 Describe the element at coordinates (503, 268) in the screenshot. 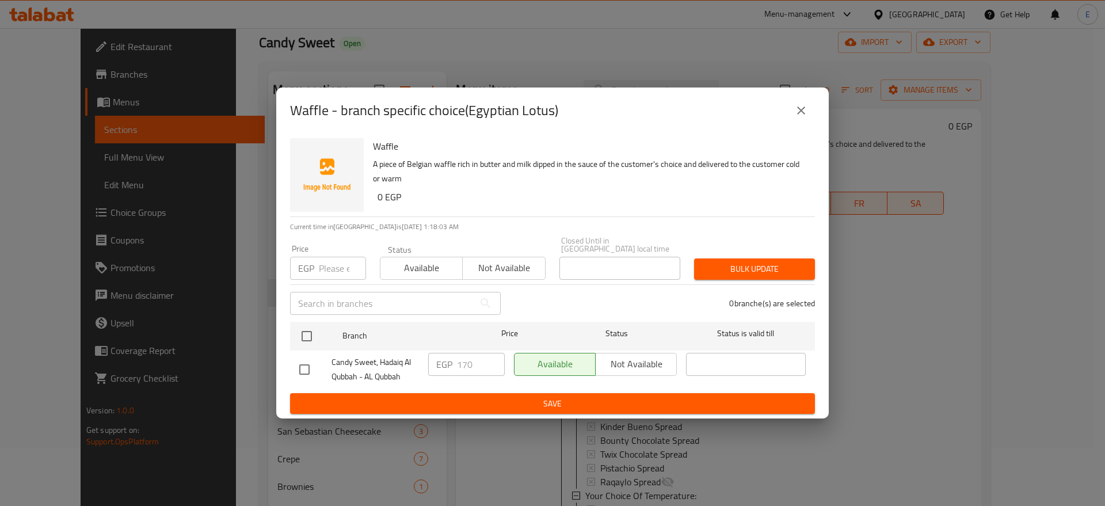

I see `button: Not available` at that location.